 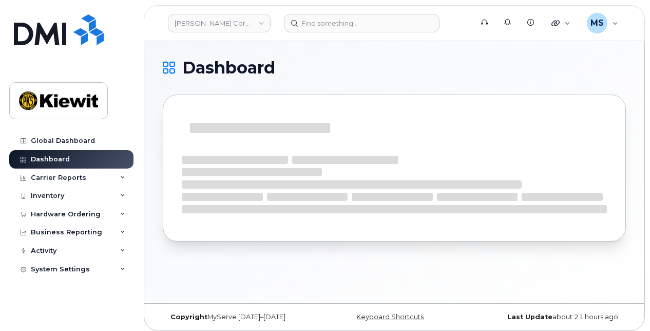 I want to click on span: Dashboard, so click(x=228, y=68).